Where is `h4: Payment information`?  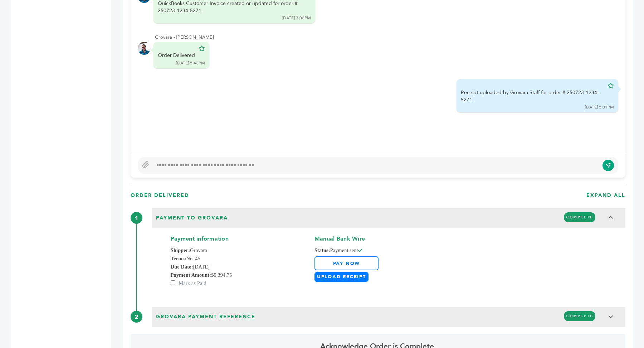
h4: Payment information is located at coordinates (243, 241).